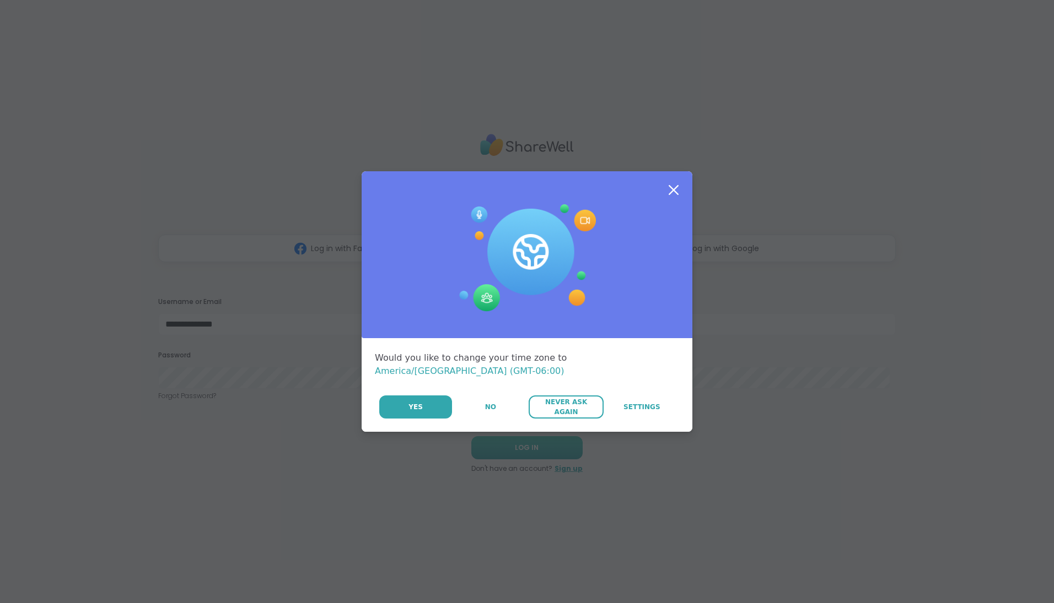 This screenshot has height=603, width=1054. I want to click on div: Would you like to change your time zone to, so click(527, 365).